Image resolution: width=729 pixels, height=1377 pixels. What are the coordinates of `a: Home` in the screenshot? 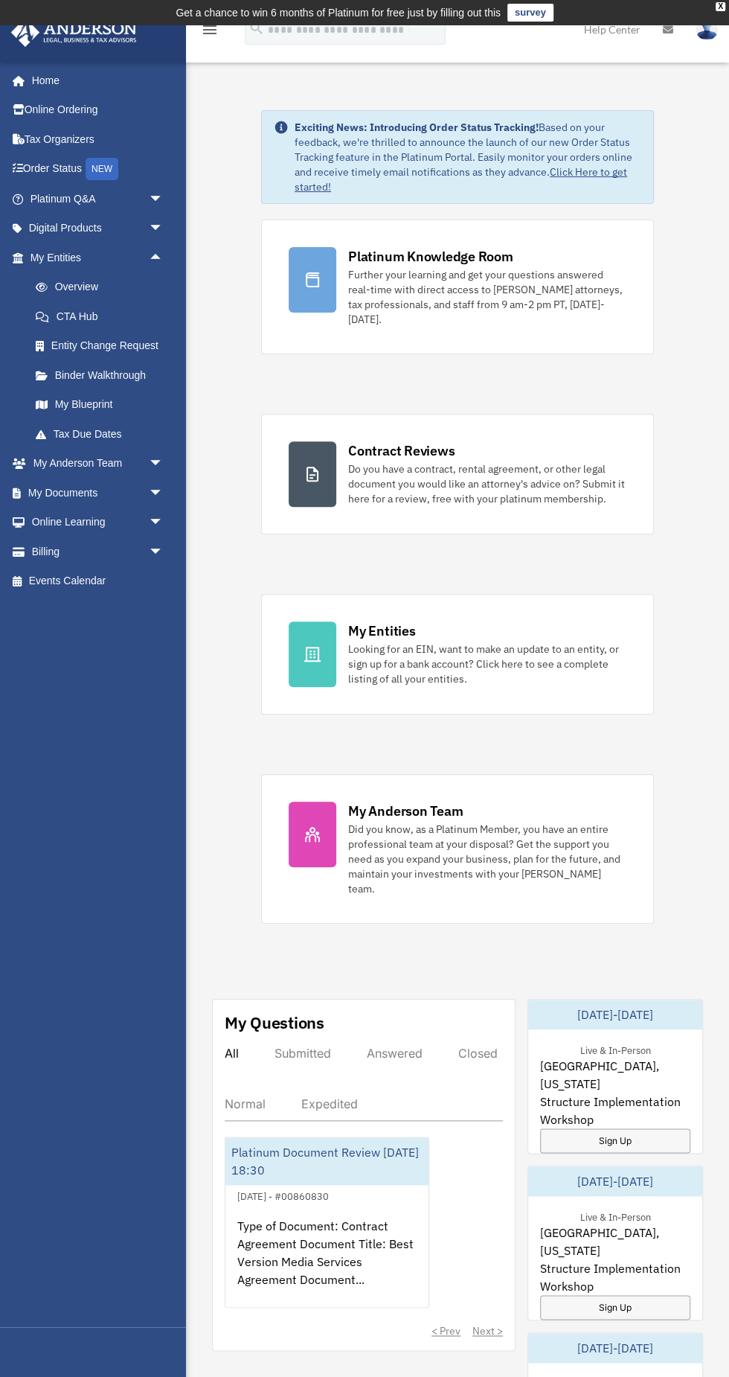 It's located at (95, 80).